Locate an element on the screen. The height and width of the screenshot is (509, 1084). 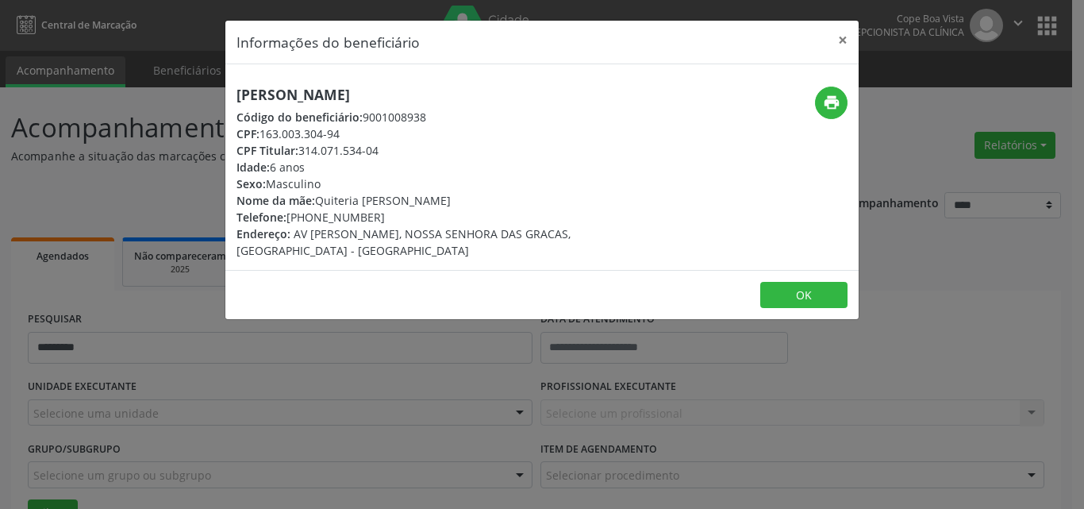
div: 163.003.304-94 is located at coordinates (436, 133).